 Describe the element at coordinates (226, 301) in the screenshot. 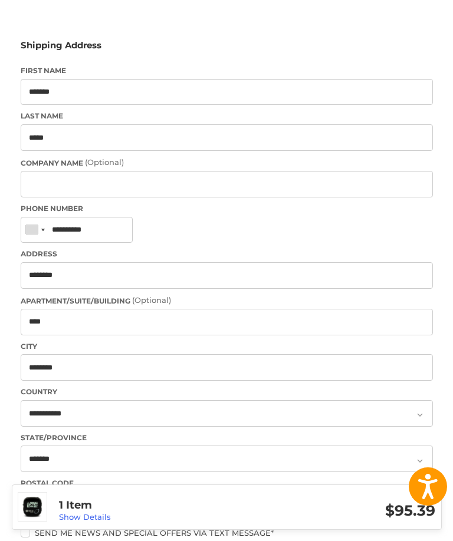

I see `label: Apartment/Suite/Building` at that location.